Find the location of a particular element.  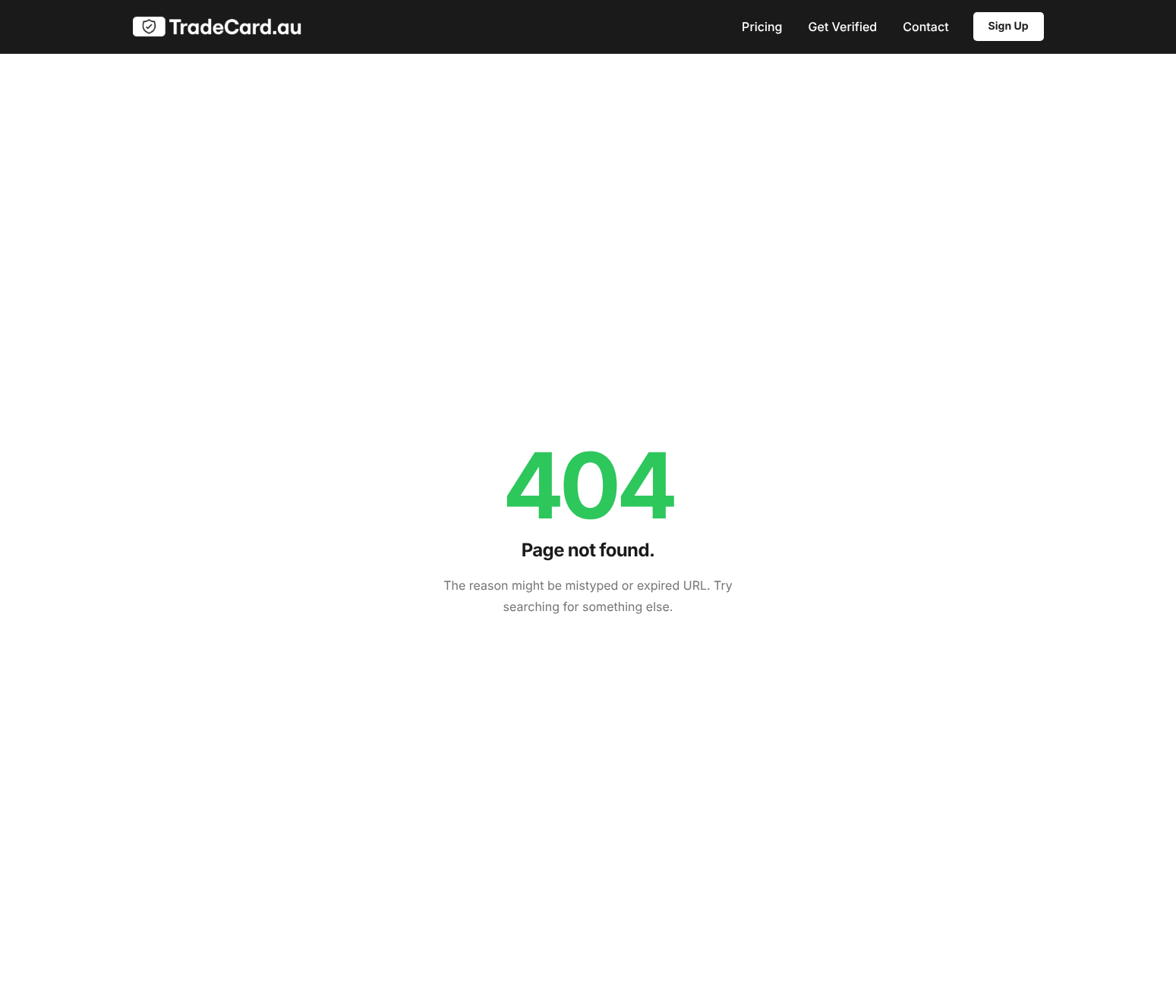

p: The reason might be mistyped or expired URL. Try searching for something else. is located at coordinates (588, 596).